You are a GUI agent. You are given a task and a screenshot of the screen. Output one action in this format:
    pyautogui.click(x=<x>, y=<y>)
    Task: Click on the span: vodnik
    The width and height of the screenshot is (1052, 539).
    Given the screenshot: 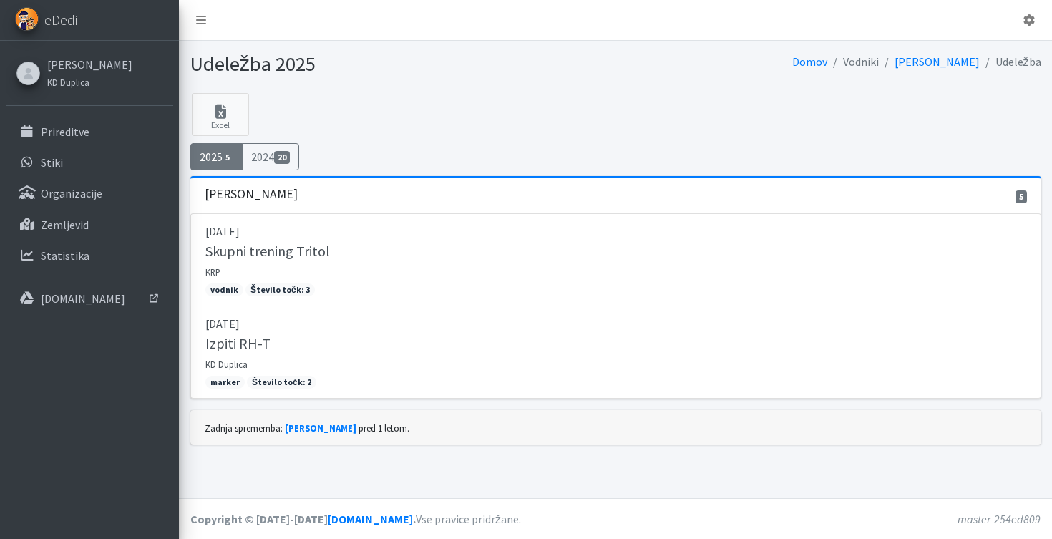 What is the action you would take?
    pyautogui.click(x=224, y=290)
    